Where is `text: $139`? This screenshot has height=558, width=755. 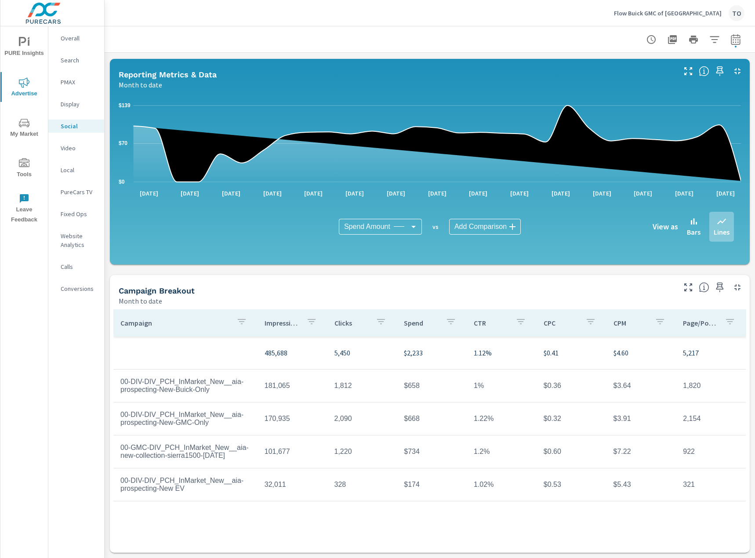 text: $139 is located at coordinates (124, 105).